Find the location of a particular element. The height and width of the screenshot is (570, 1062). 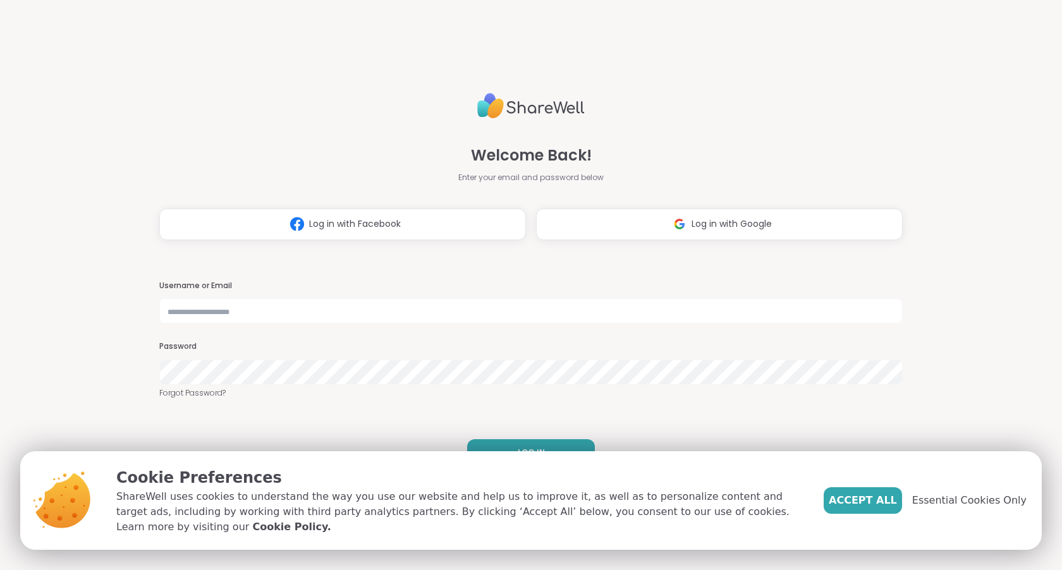

a: Cookie Policy. is located at coordinates (291, 527).